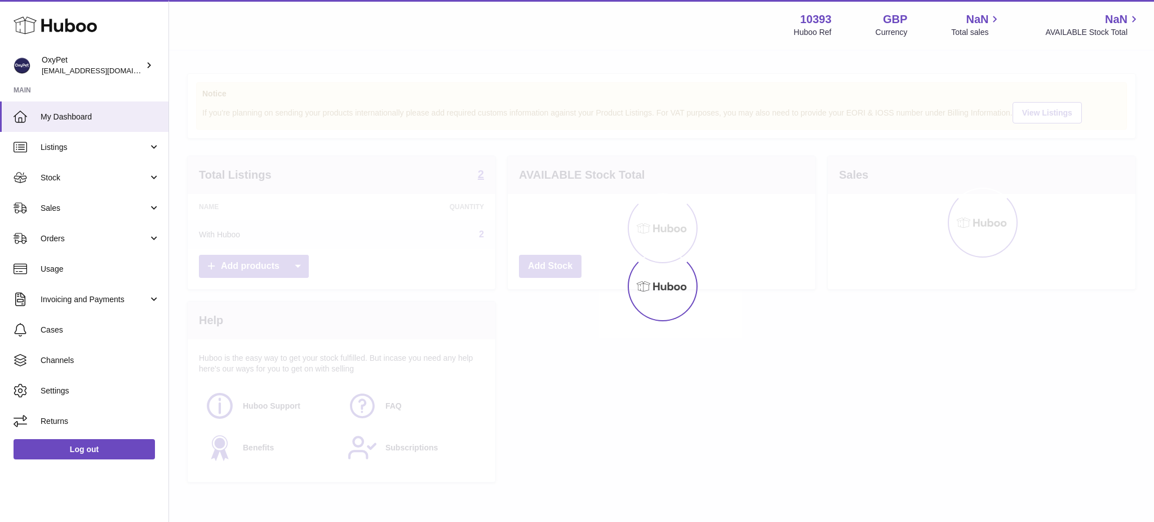 This screenshot has height=522, width=1154. Describe the element at coordinates (94, 299) in the screenshot. I see `span: Invoicing and Payments` at that location.